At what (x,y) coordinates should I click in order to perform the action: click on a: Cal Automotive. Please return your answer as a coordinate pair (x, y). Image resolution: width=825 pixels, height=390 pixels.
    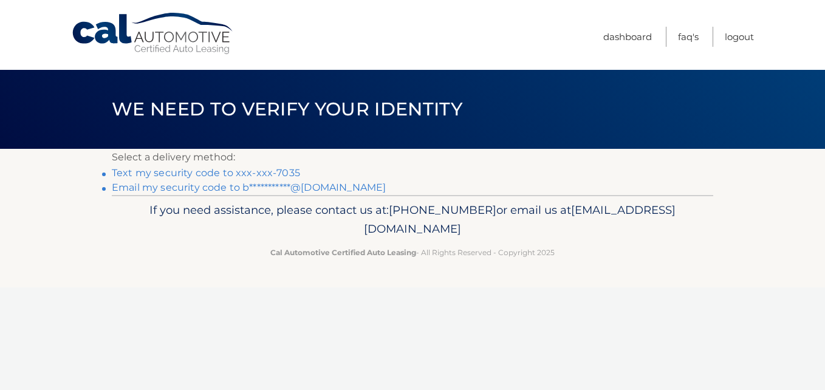
    Looking at the image, I should click on (153, 33).